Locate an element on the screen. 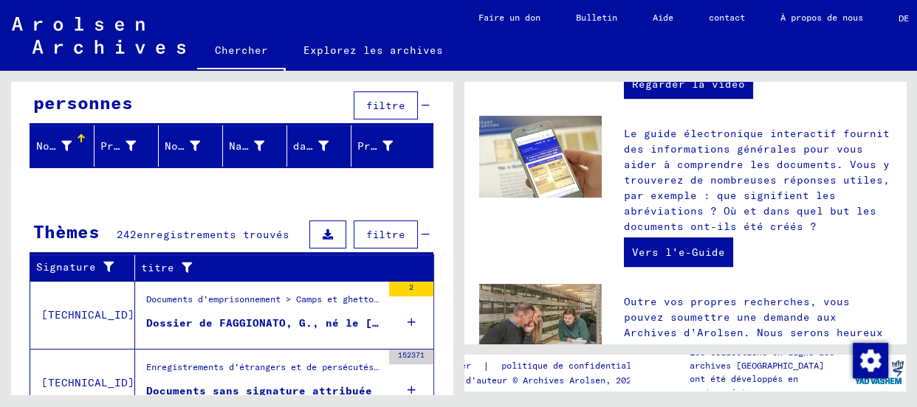 Image resolution: width=917 pixels, height=407 pixels. div: Prénom is located at coordinates (129, 146).